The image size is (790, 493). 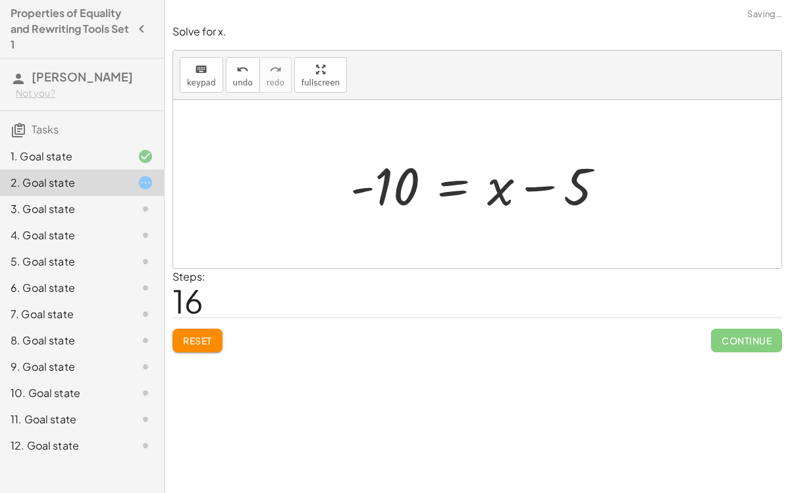 I want to click on div: 1. Goal state, so click(x=63, y=157).